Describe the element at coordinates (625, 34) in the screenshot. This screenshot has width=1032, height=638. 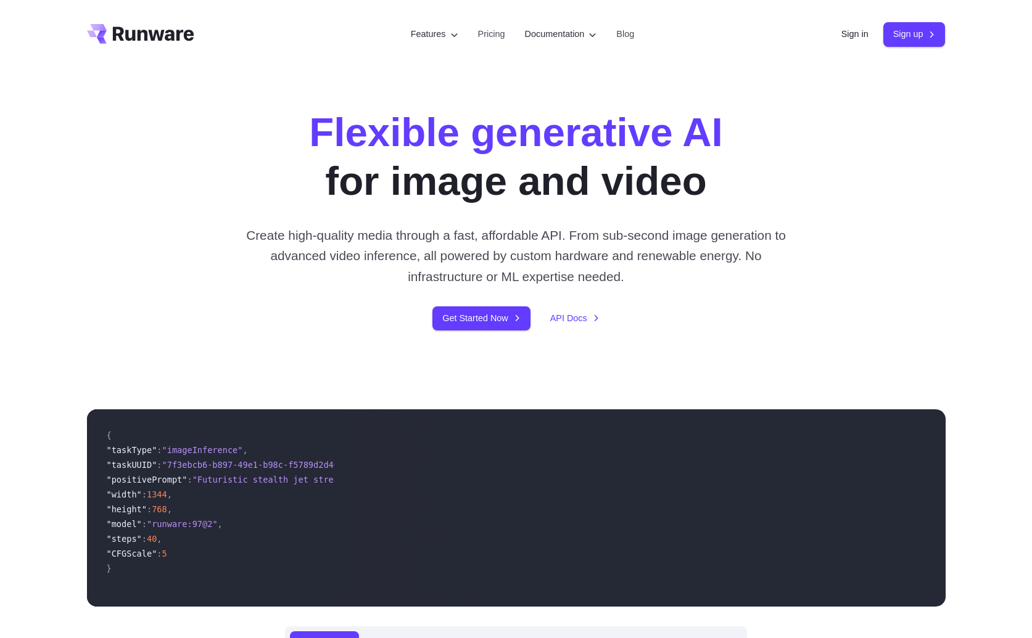
I see `a: Blog` at that location.